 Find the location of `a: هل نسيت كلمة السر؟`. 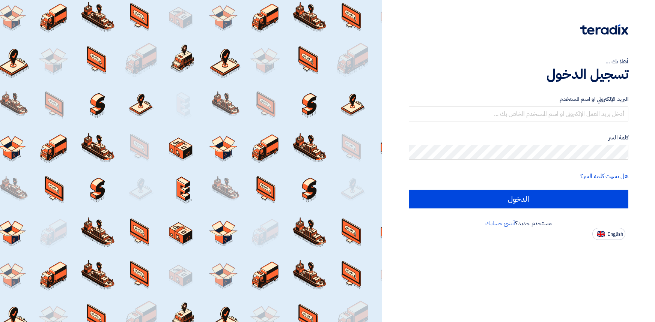

a: هل نسيت كلمة السر؟ is located at coordinates (604, 176).